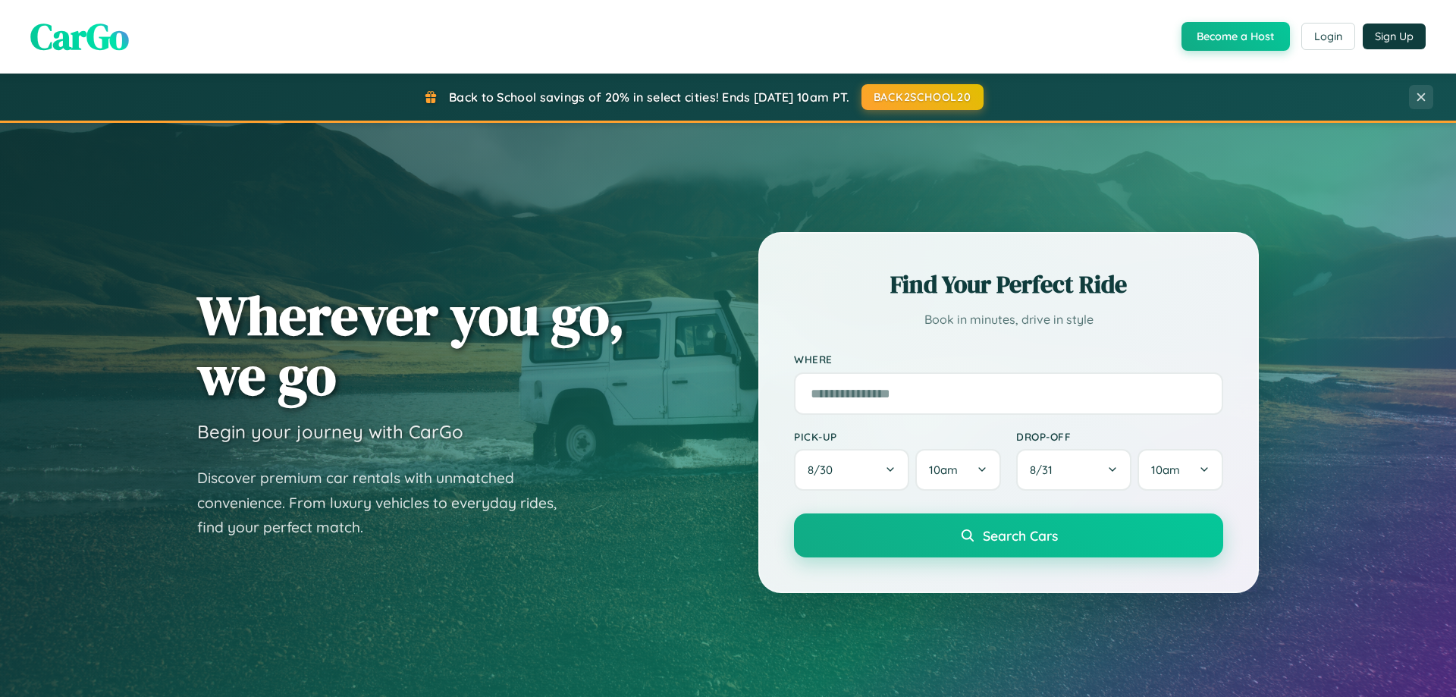  What do you see at coordinates (897, 436) in the screenshot?
I see `label: Pick-up` at bounding box center [897, 436].